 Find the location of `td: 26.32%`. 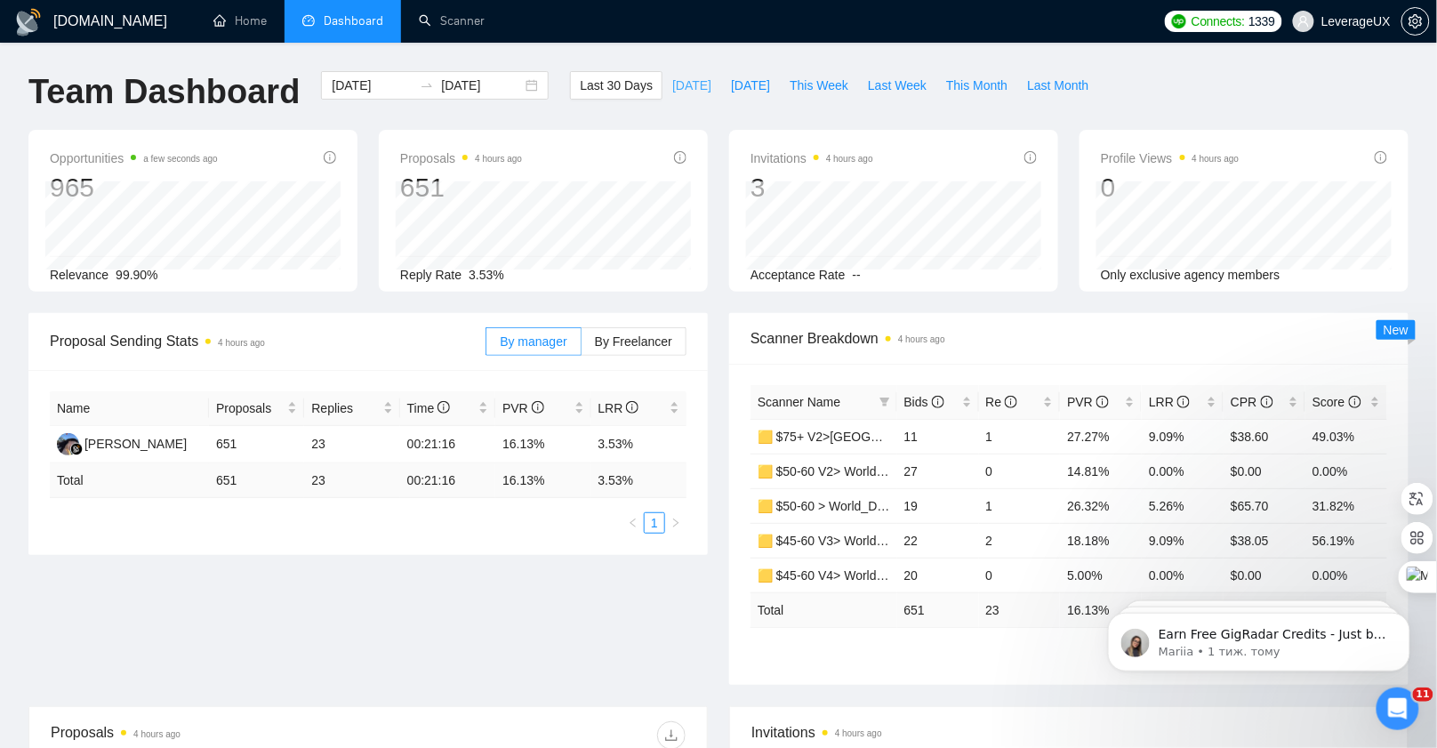

td: 26.32% is located at coordinates (1101, 505).